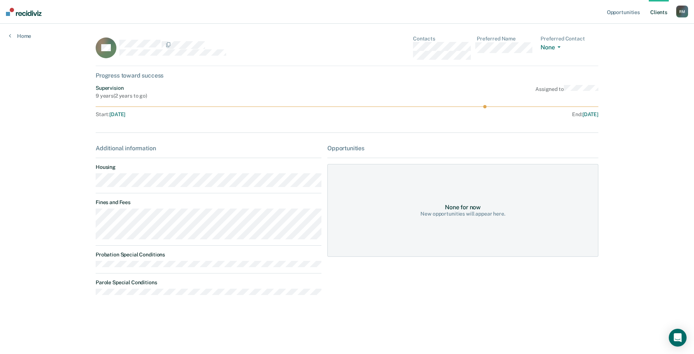 The width and height of the screenshot is (694, 354). I want to click on dt: Preferred Contact, so click(570, 39).